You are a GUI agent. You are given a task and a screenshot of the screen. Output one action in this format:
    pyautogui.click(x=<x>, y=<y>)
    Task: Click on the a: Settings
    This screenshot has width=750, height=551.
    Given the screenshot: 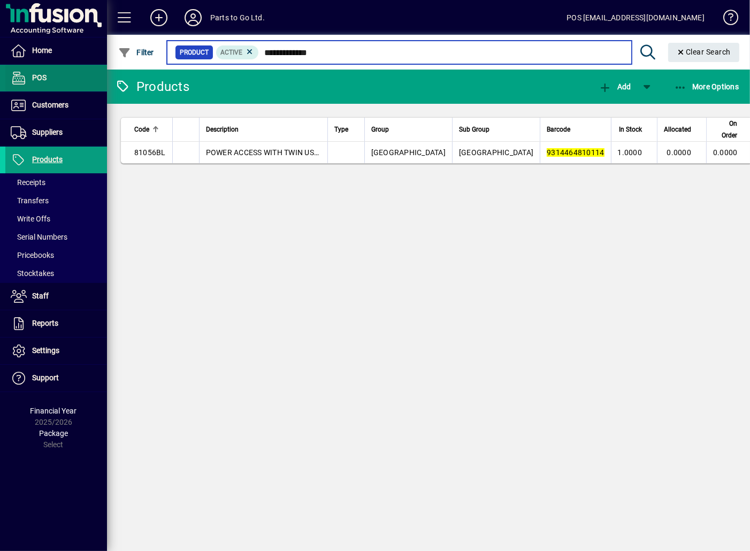 What is the action you would take?
    pyautogui.click(x=56, y=351)
    